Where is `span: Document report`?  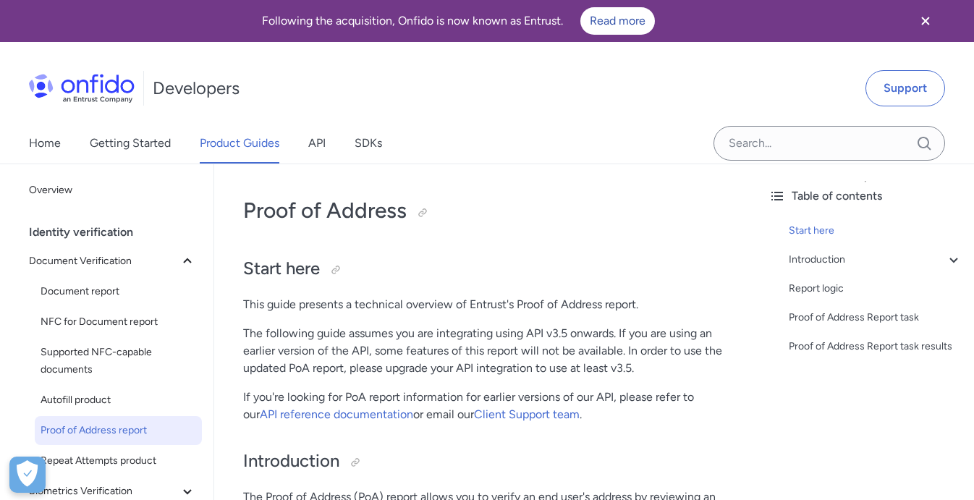
span: Document report is located at coordinates (118, 291).